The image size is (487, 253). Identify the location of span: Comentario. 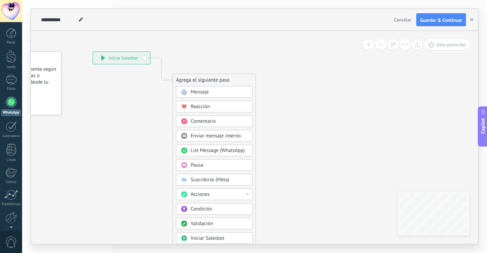
(203, 121).